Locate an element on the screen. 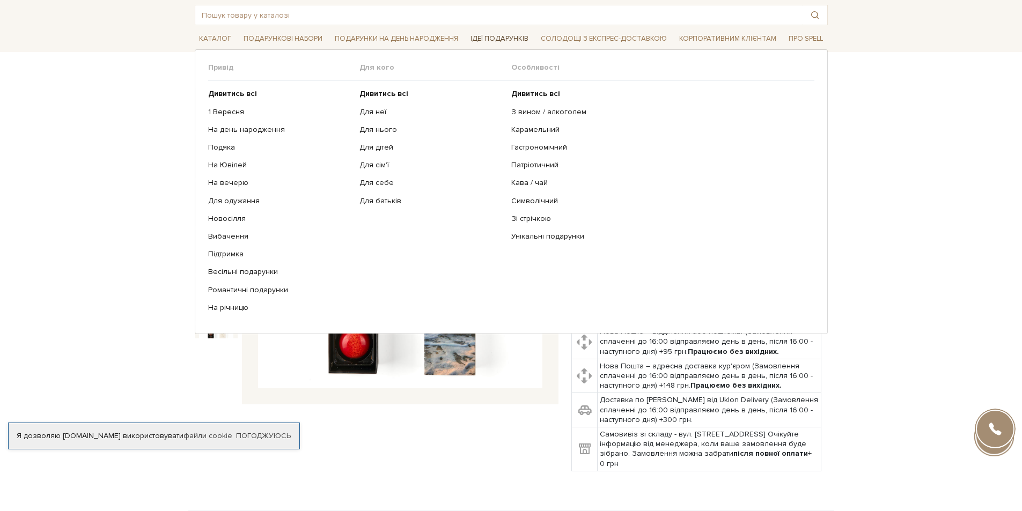 The image size is (1022, 511). a: Кава / чай is located at coordinates (659, 183).